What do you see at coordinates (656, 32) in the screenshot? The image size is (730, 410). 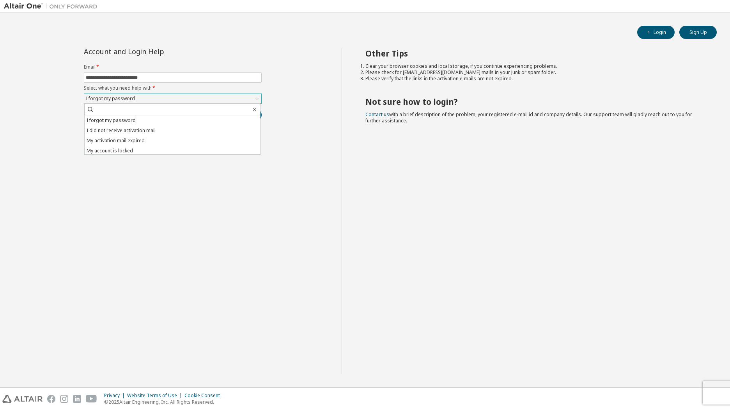 I see `button: Login` at bounding box center [656, 32].